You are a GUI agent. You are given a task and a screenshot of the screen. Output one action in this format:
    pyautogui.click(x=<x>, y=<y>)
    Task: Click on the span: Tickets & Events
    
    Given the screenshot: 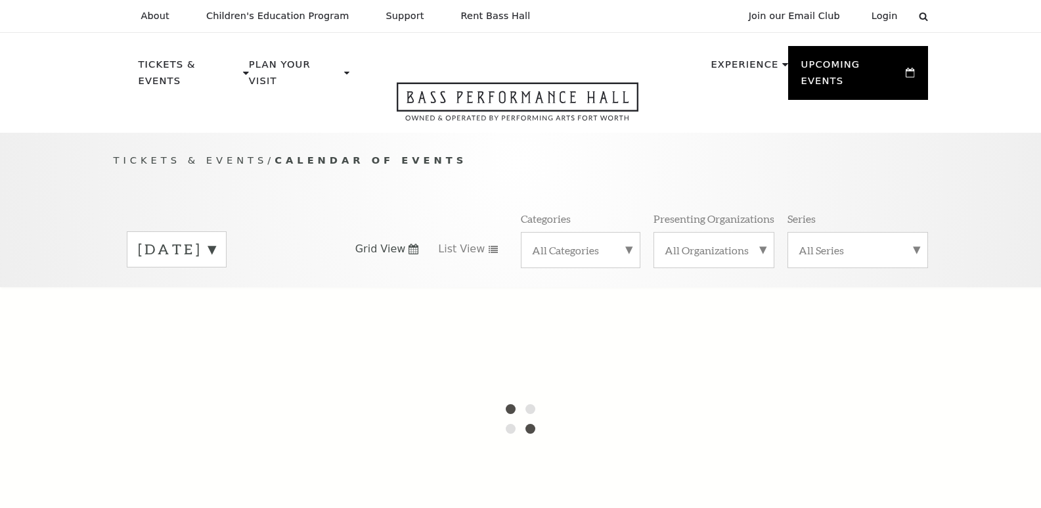 What is the action you would take?
    pyautogui.click(x=191, y=160)
    